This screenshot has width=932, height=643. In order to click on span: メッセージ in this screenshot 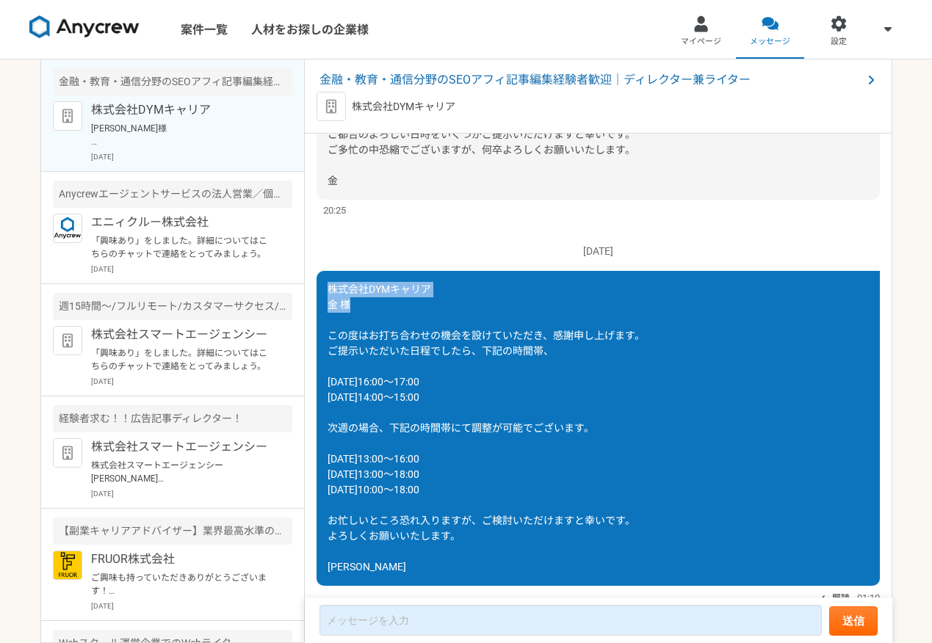, I will do `click(770, 42)`.